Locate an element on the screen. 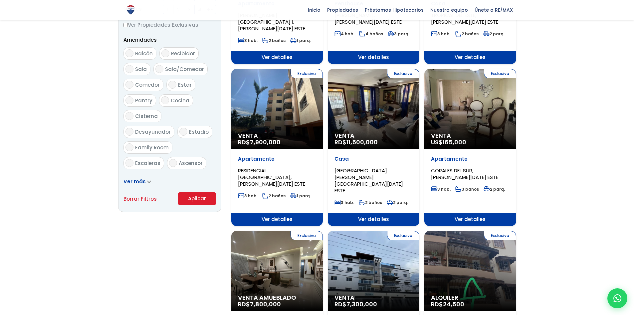  button: Aplicar is located at coordinates (197, 198).